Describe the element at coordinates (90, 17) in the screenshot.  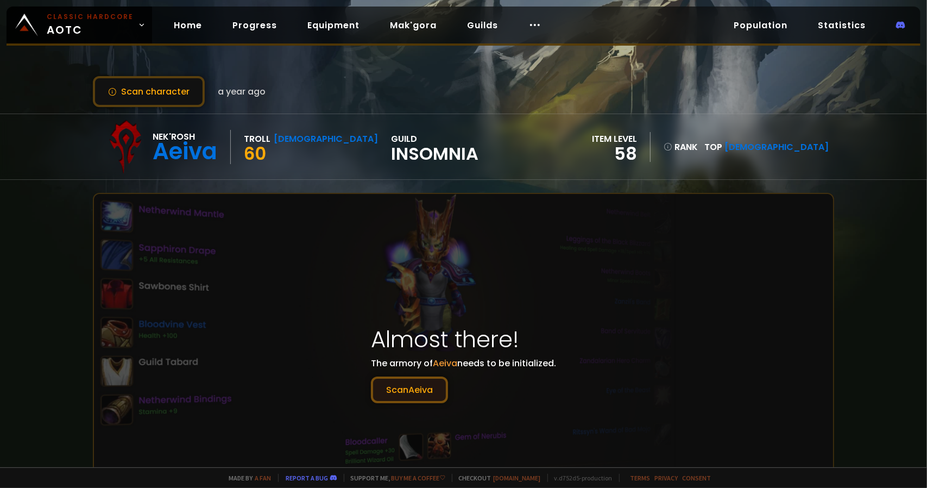
I see `small: Classic Hardcore` at that location.